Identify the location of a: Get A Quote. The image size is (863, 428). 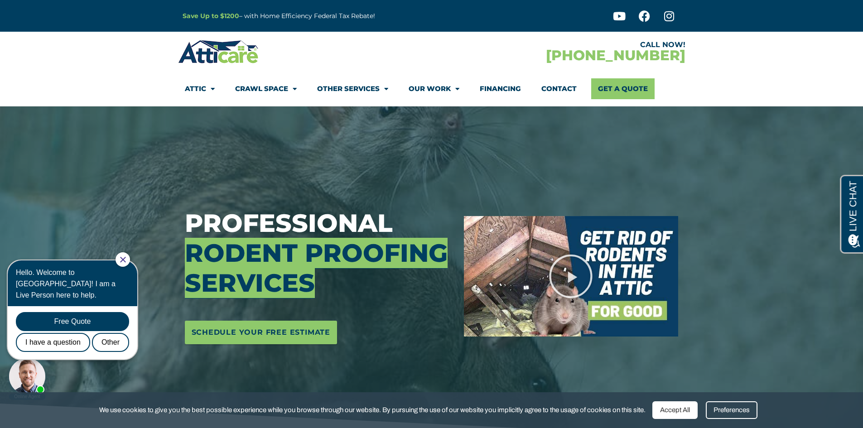
(623, 89).